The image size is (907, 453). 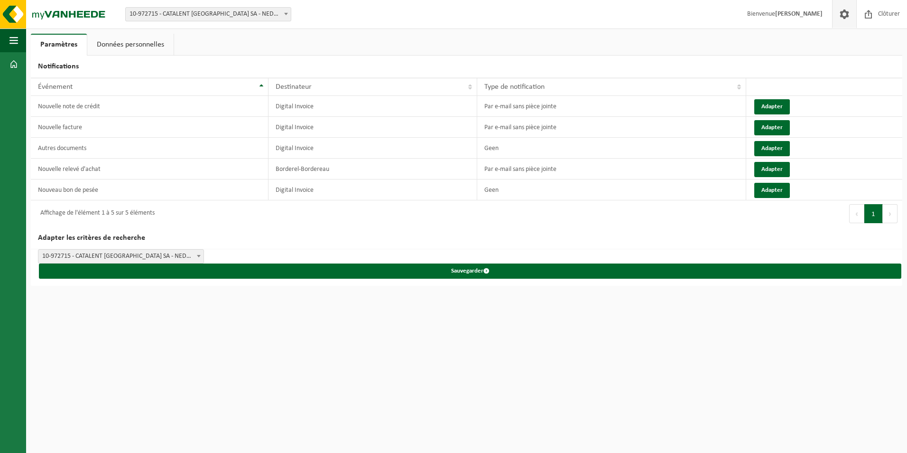 I want to click on h2: Adapter les critères de recherche, so click(x=467, y=238).